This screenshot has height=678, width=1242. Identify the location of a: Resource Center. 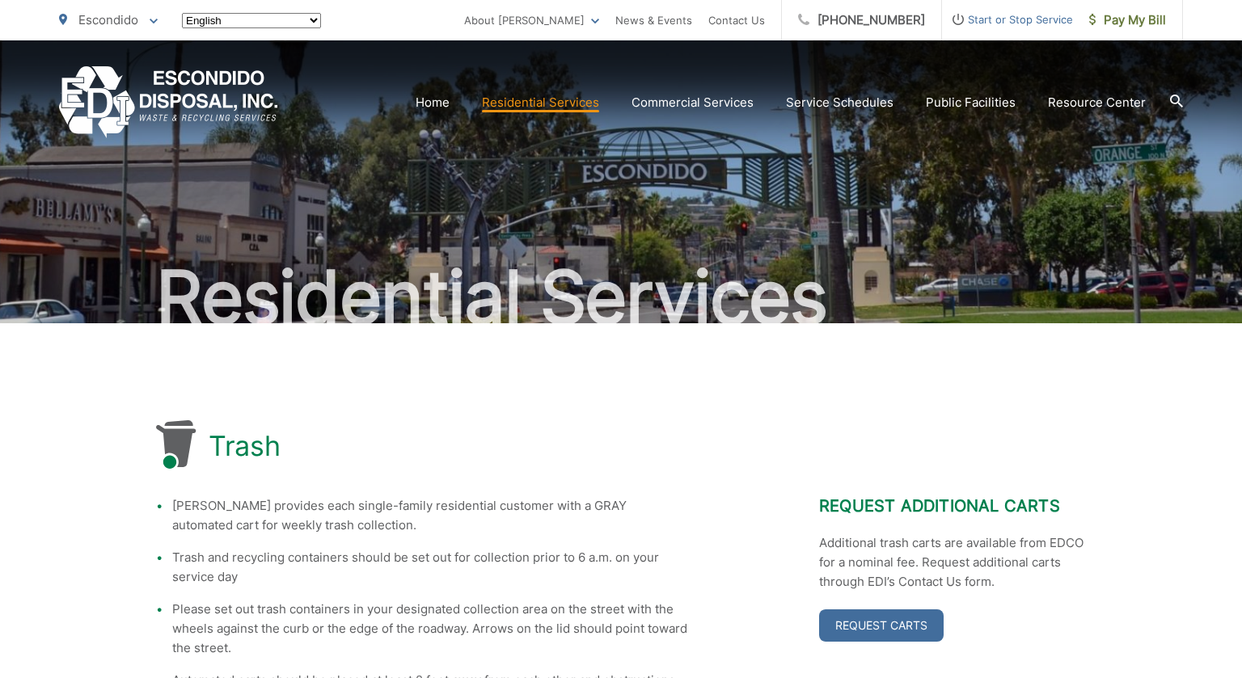
(1096, 103).